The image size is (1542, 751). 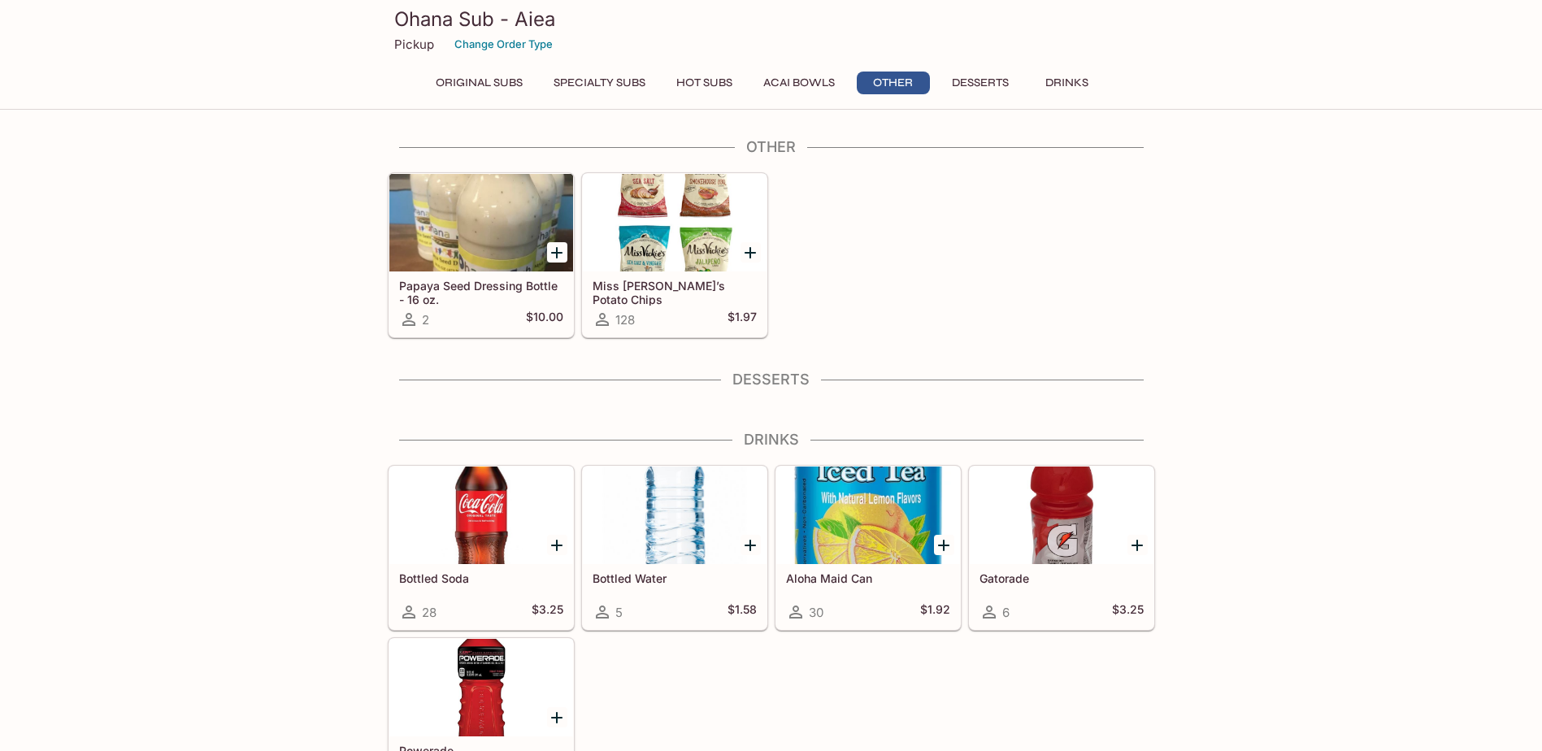 What do you see at coordinates (868, 578) in the screenshot?
I see `h5: Aloha Maid Can` at bounding box center [868, 578].